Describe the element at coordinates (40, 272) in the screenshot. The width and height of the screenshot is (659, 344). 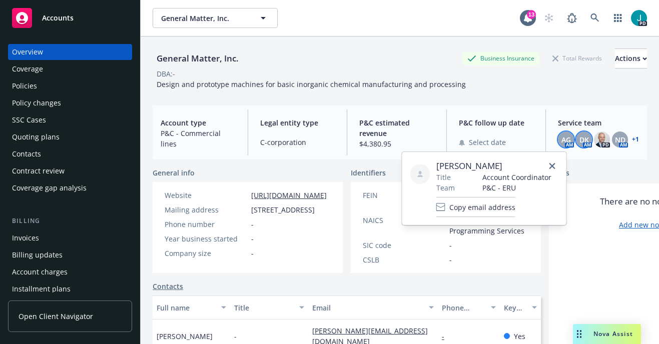
I see `div: Account charges` at that location.